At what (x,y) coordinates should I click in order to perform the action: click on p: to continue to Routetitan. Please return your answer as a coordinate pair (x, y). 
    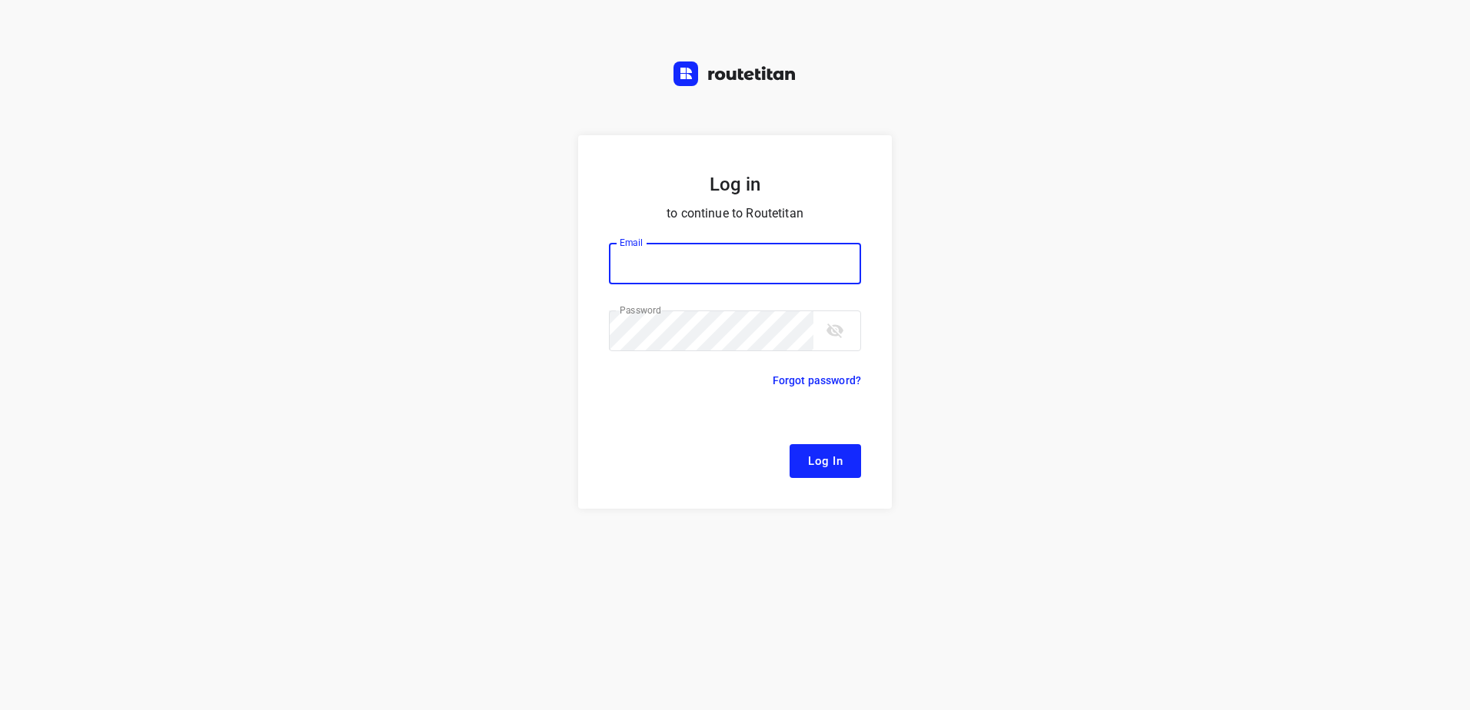
    Looking at the image, I should click on (735, 214).